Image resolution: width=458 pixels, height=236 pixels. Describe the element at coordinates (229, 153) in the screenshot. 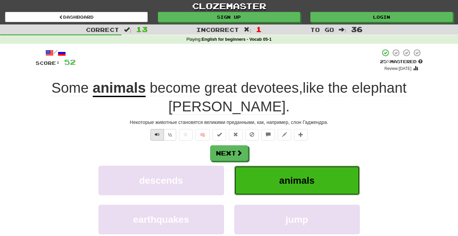

I see `button: Next` at that location.